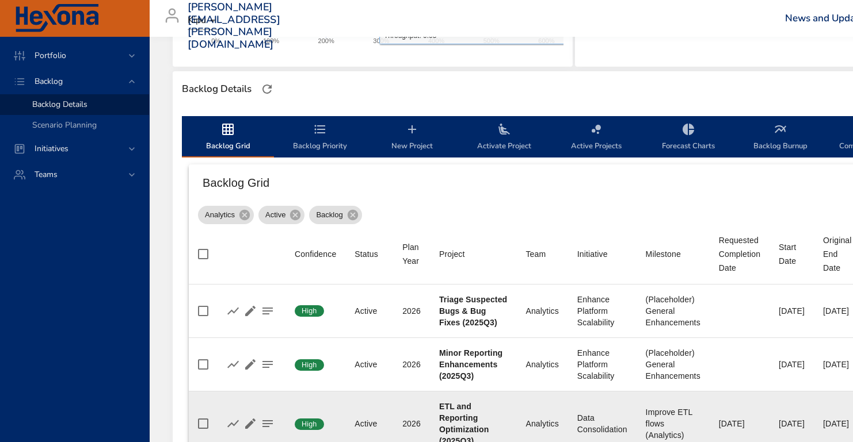 The image size is (853, 442). Describe the element at coordinates (452, 254) in the screenshot. I see `div: Project` at that location.